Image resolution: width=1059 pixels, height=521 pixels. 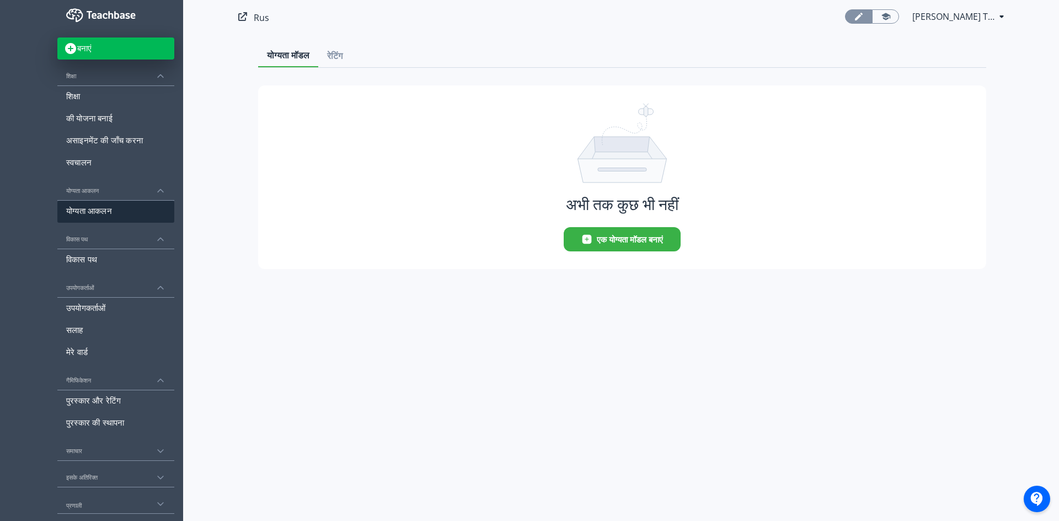 What do you see at coordinates (116, 474) in the screenshot?
I see `div: इसके अतिरिक्त` at bounding box center [116, 474].